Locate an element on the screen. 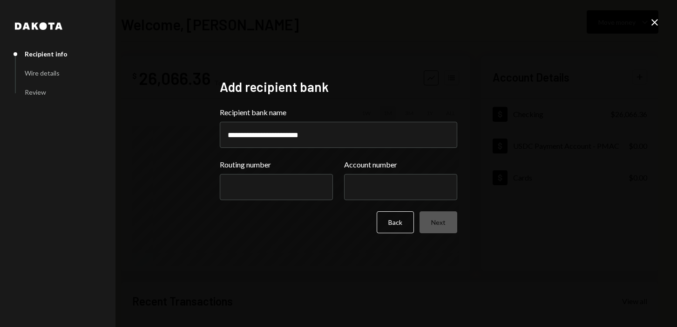  label: Routing number is located at coordinates (276, 164).